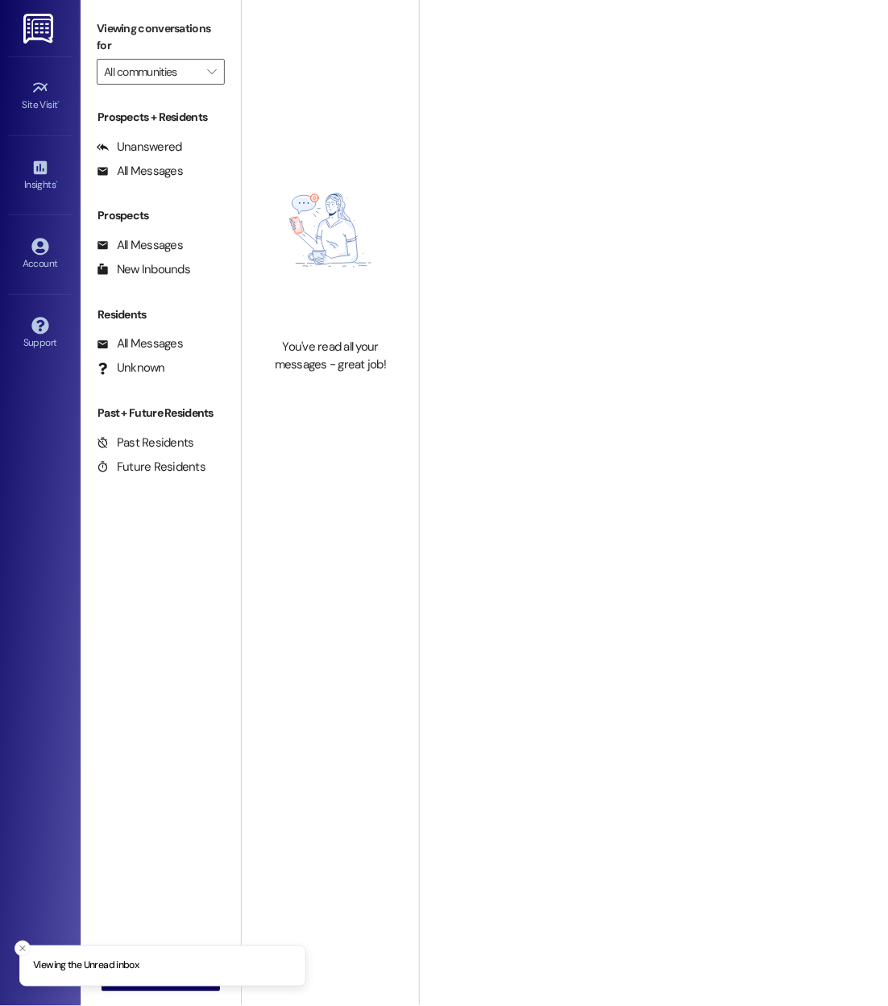 The width and height of the screenshot is (888, 1006). I want to click on a: Site Visit •, so click(40, 96).